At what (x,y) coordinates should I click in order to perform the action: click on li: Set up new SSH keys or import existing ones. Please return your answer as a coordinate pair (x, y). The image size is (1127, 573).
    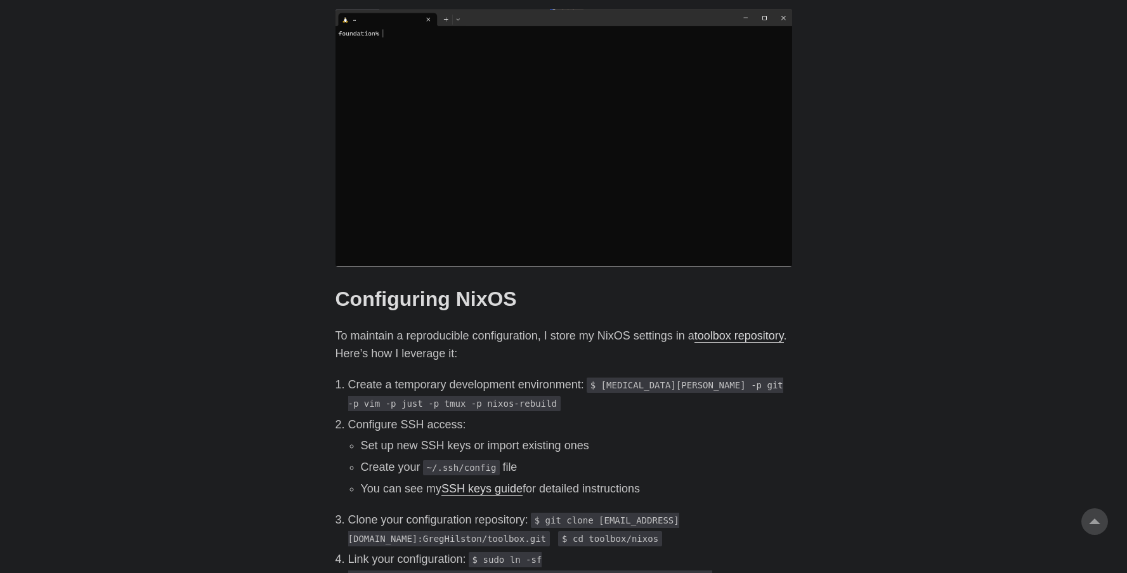
    Looking at the image, I should click on (576, 445).